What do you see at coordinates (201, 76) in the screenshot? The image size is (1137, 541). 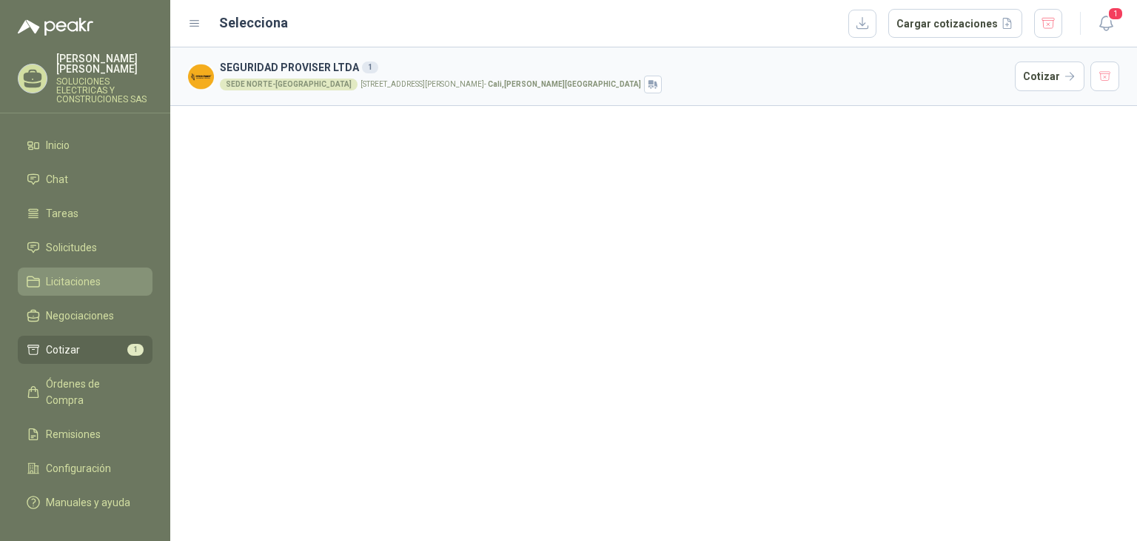 I see `img: Company Logo` at bounding box center [201, 76].